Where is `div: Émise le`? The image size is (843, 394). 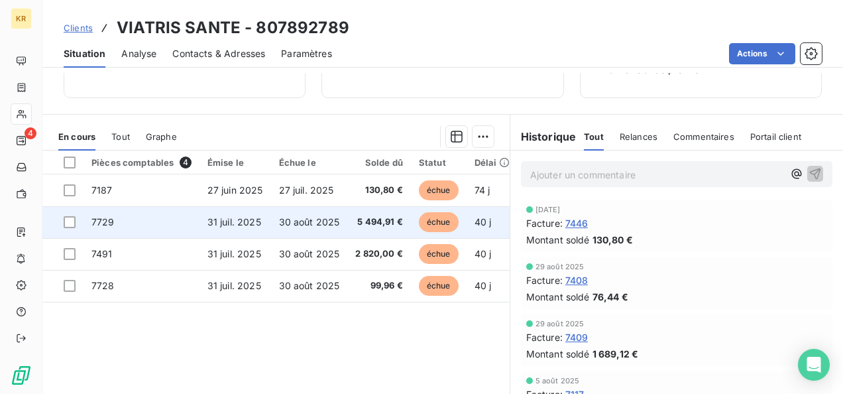
div: Émise le is located at coordinates (235, 162).